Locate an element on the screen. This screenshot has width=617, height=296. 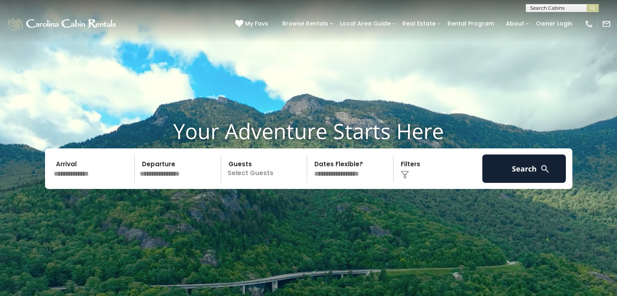
a: Local Area Guide is located at coordinates (365, 24).